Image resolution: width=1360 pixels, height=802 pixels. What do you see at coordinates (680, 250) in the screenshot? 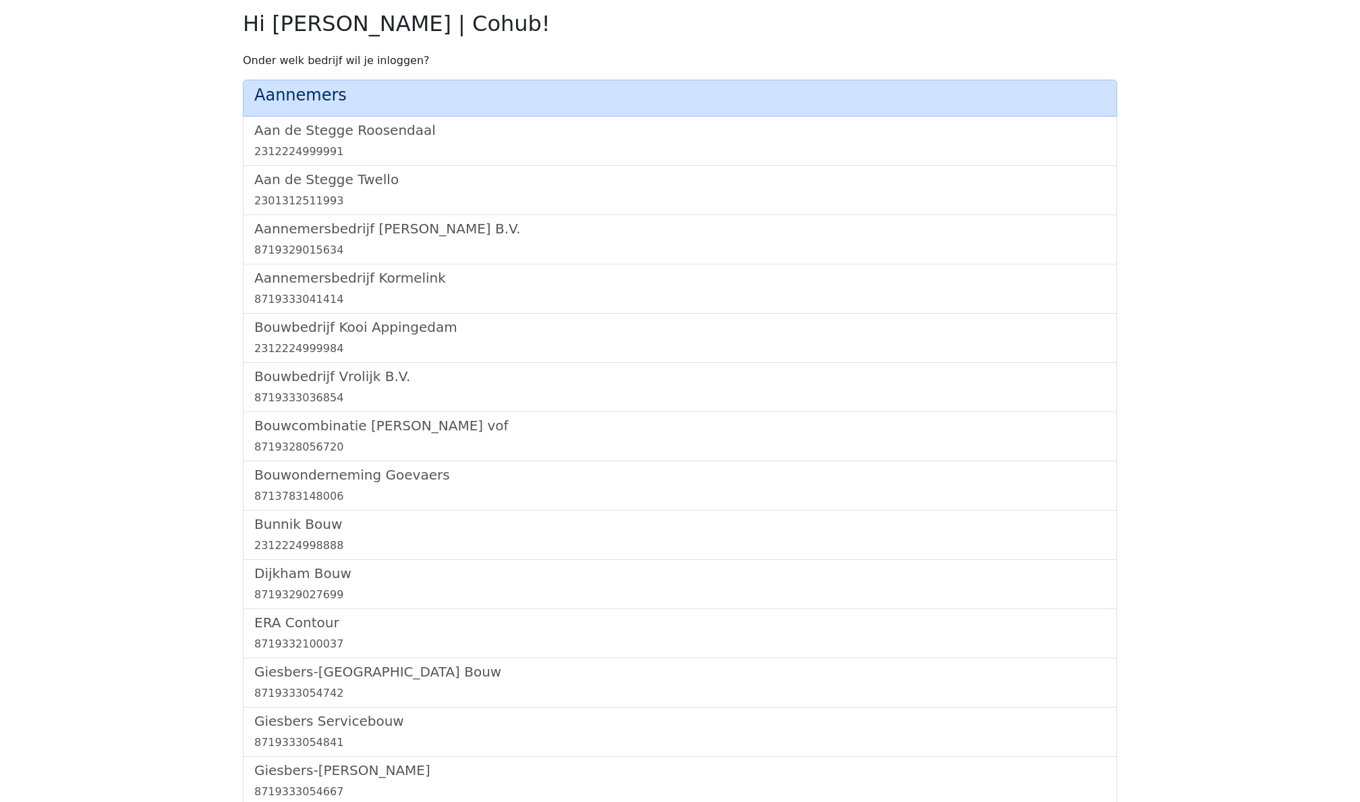
I see `div: 8719329015634` at bounding box center [680, 250].